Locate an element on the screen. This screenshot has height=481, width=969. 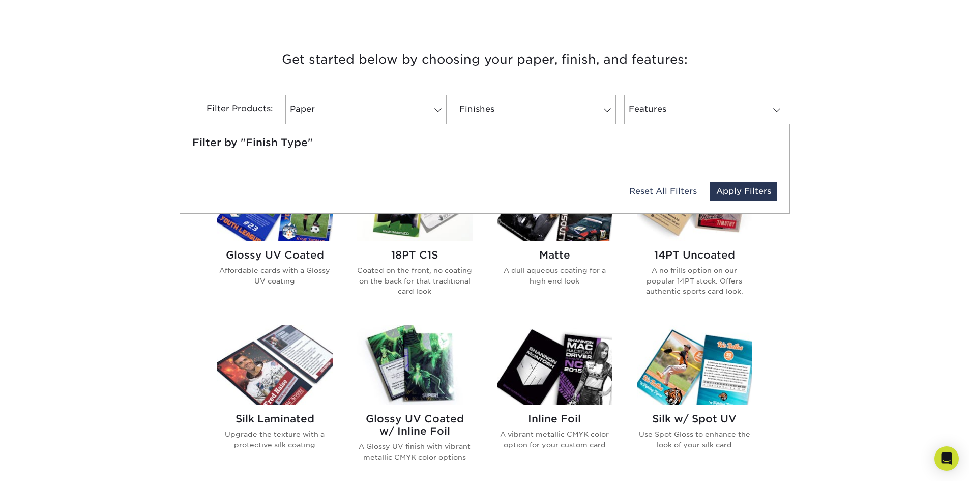
h2: 18PT C1S is located at coordinates (415, 255).